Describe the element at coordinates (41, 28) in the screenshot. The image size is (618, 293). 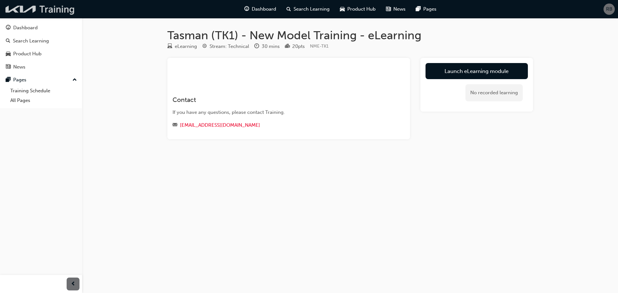
I see `a: Dashboard` at that location.